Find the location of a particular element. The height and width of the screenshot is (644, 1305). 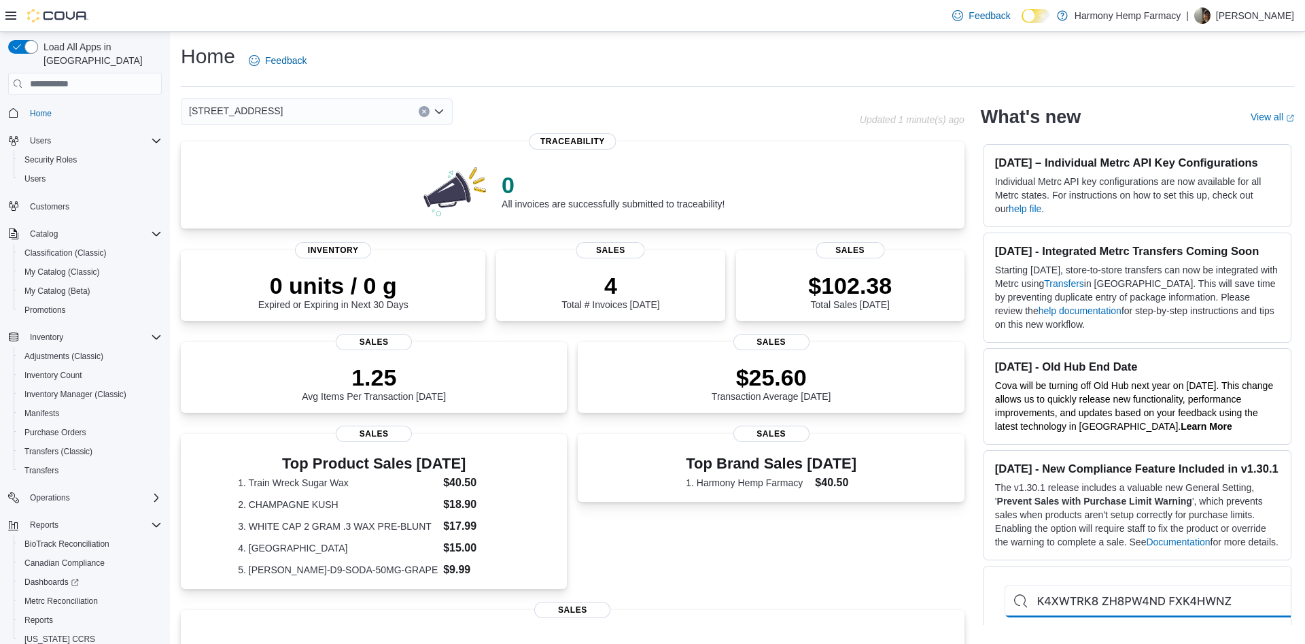

a: My Catalog (Beta) is located at coordinates (57, 291).